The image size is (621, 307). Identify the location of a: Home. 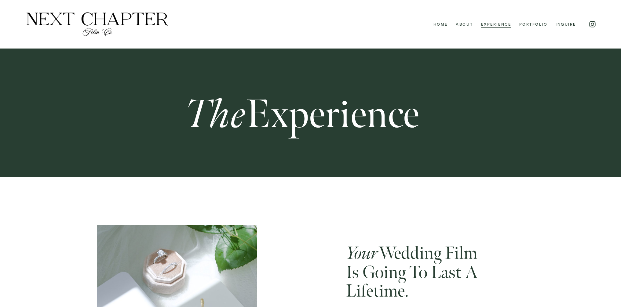
(441, 24).